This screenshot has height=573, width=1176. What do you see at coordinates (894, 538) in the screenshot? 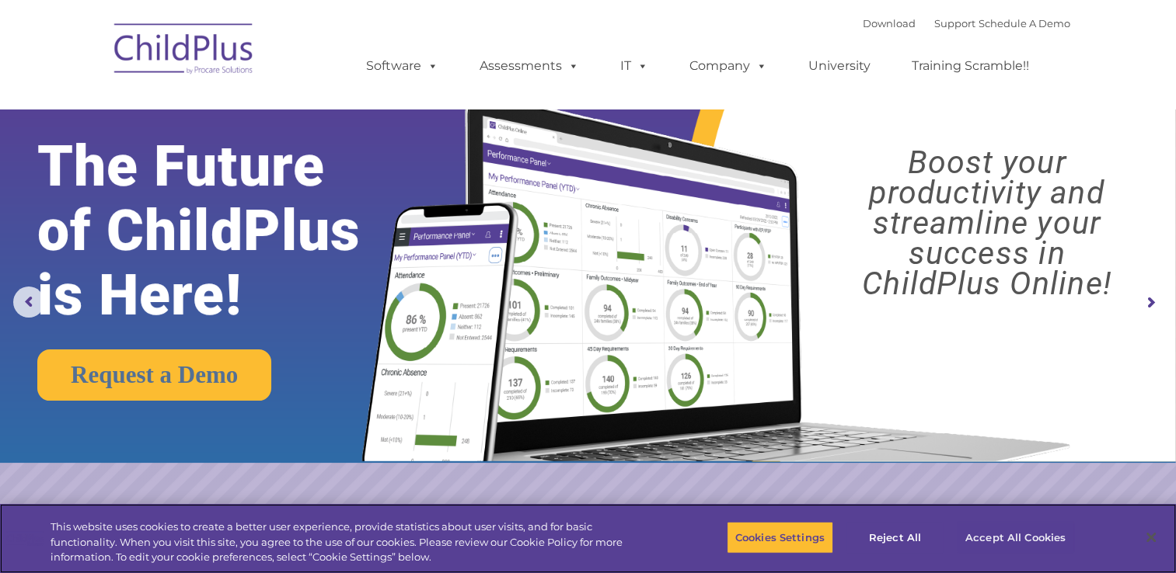
I see `button: Reject All` at bounding box center [894, 538].